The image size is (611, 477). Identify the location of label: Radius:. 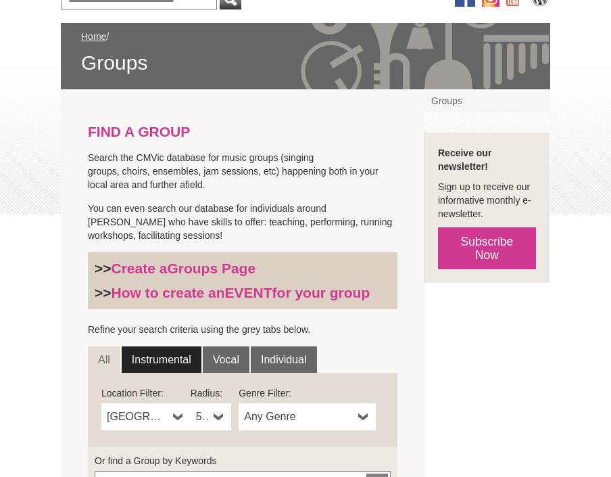
(211, 393).